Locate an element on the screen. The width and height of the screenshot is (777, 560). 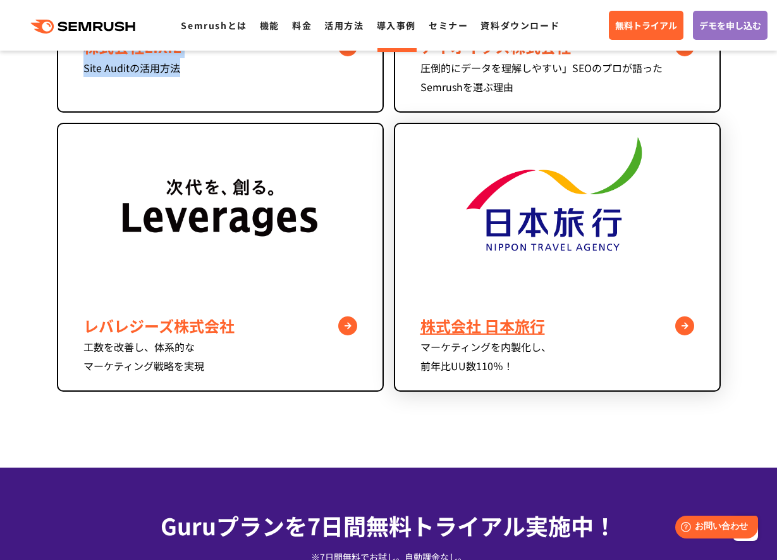
div: レバレジーズ株式会社 is located at coordinates (220, 326).